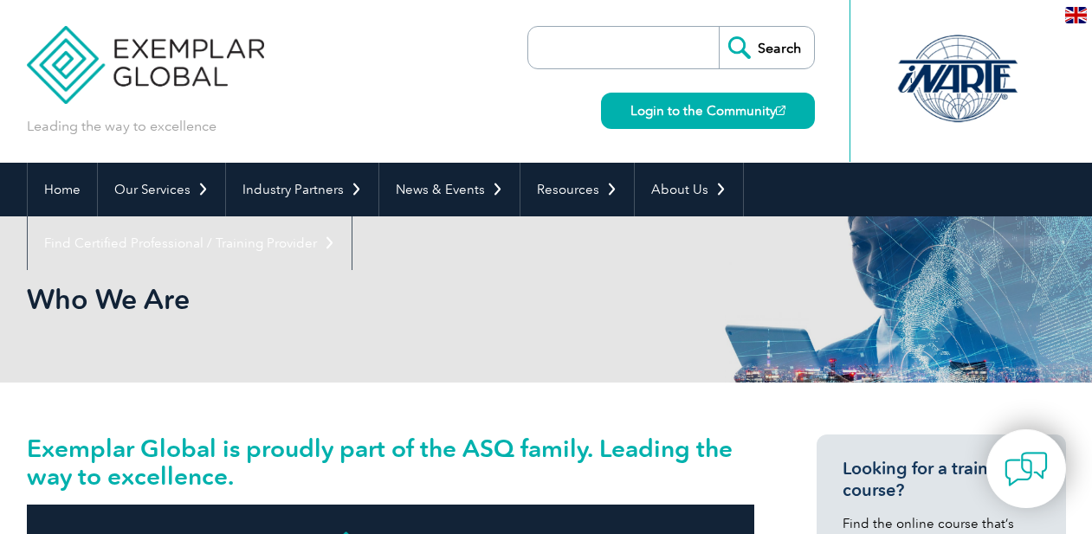 The width and height of the screenshot is (1092, 534). What do you see at coordinates (708, 111) in the screenshot?
I see `a: Login to the Community` at bounding box center [708, 111].